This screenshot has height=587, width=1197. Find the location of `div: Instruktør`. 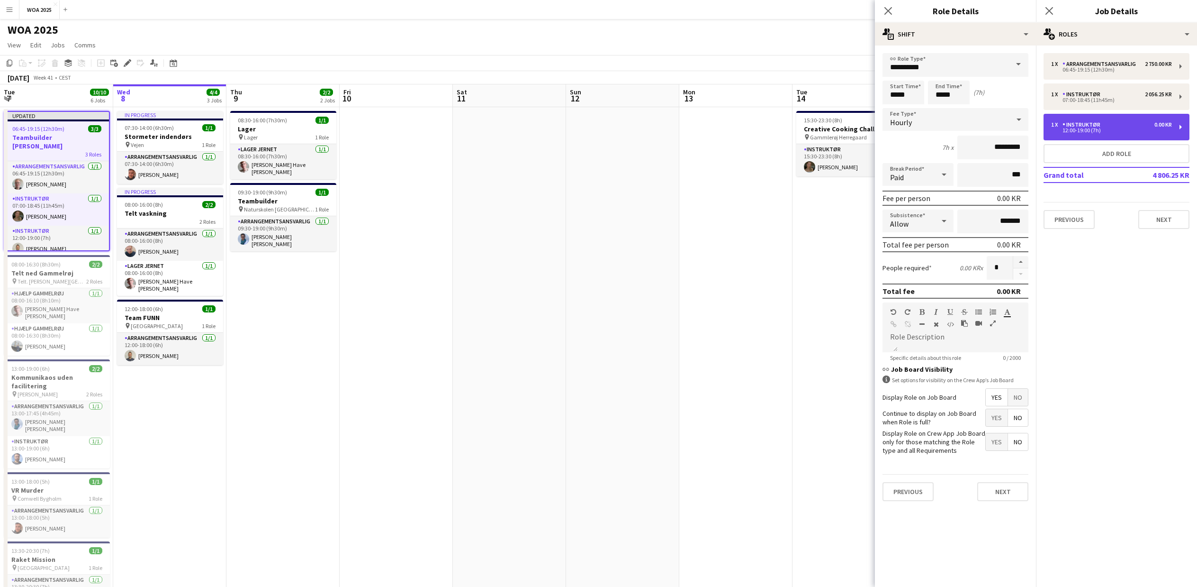

div: Instruktør is located at coordinates (1084, 125).